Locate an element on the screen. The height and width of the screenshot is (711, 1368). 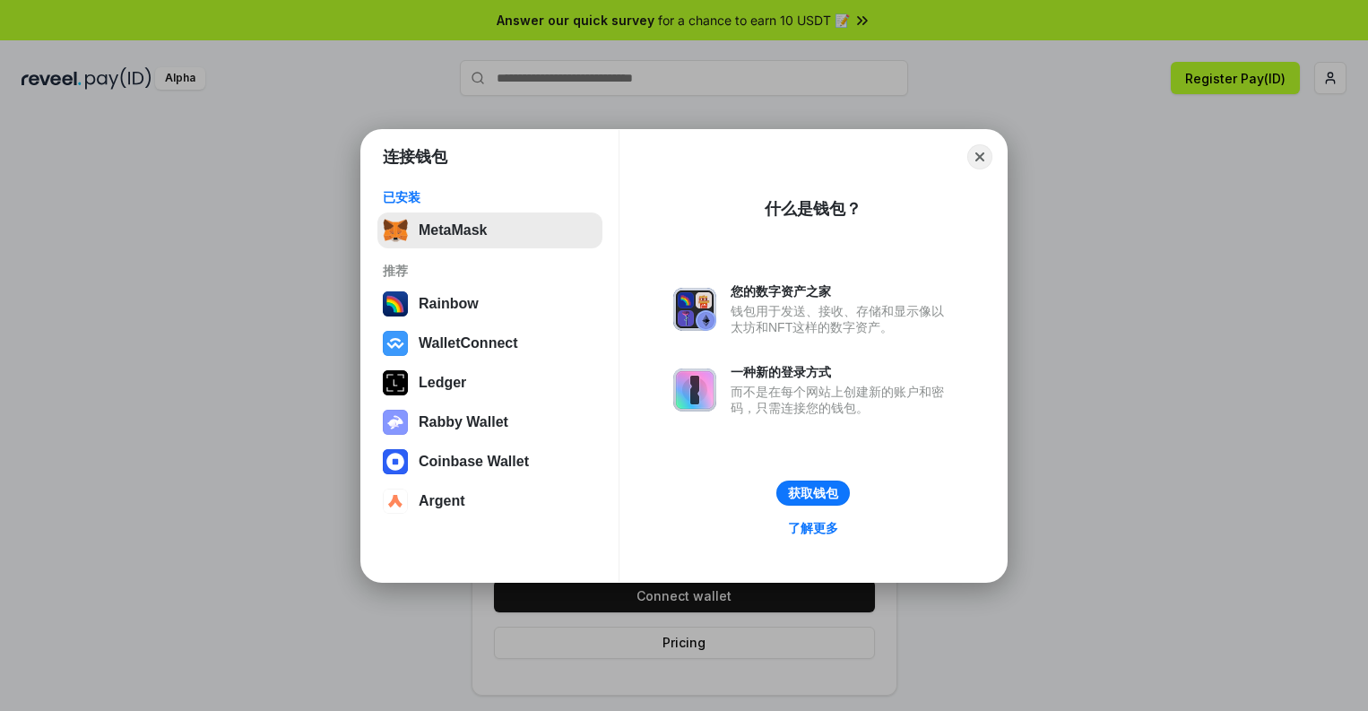
button: 获取钱包 is located at coordinates (813, 493).